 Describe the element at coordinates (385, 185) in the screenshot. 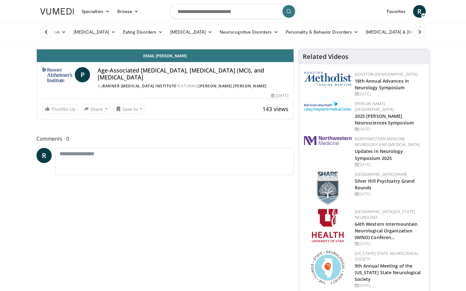

I see `a: Silver Hill Psychiatry Grand Rounds` at that location.